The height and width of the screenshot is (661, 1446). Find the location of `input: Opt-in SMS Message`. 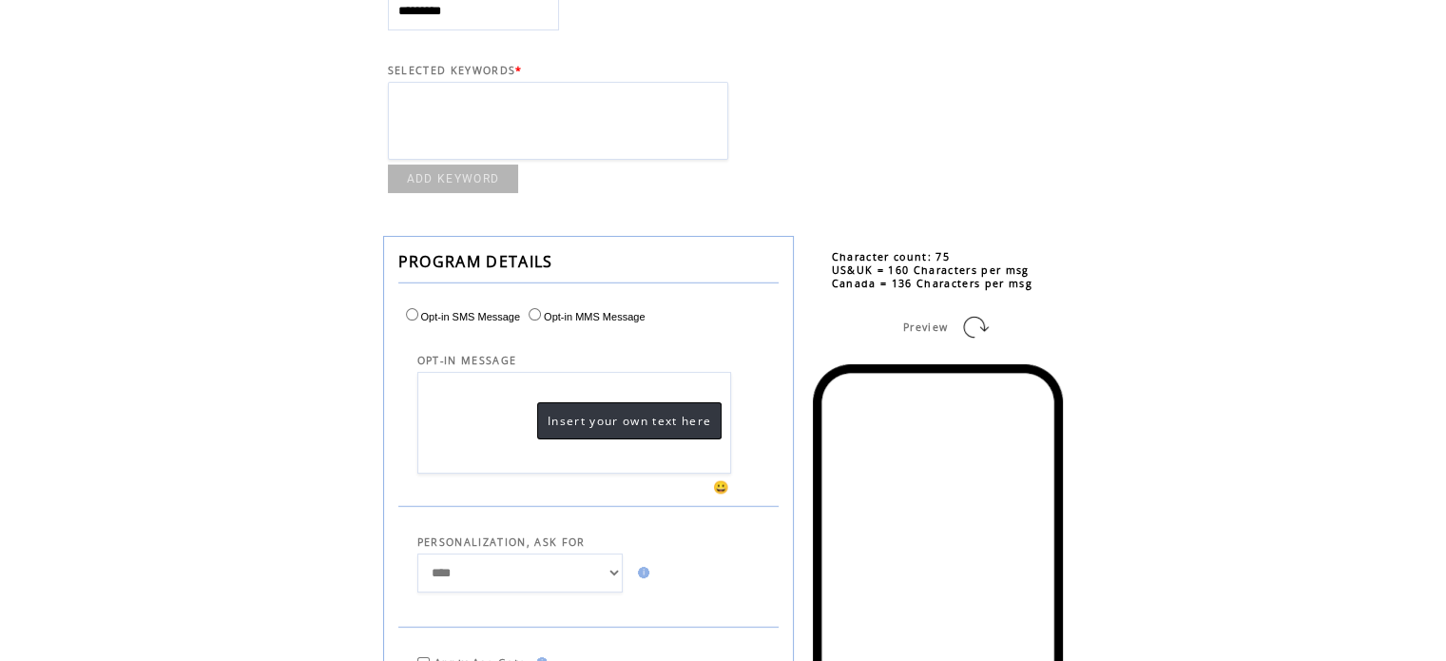

input: Opt-in SMS Message is located at coordinates (412, 314).